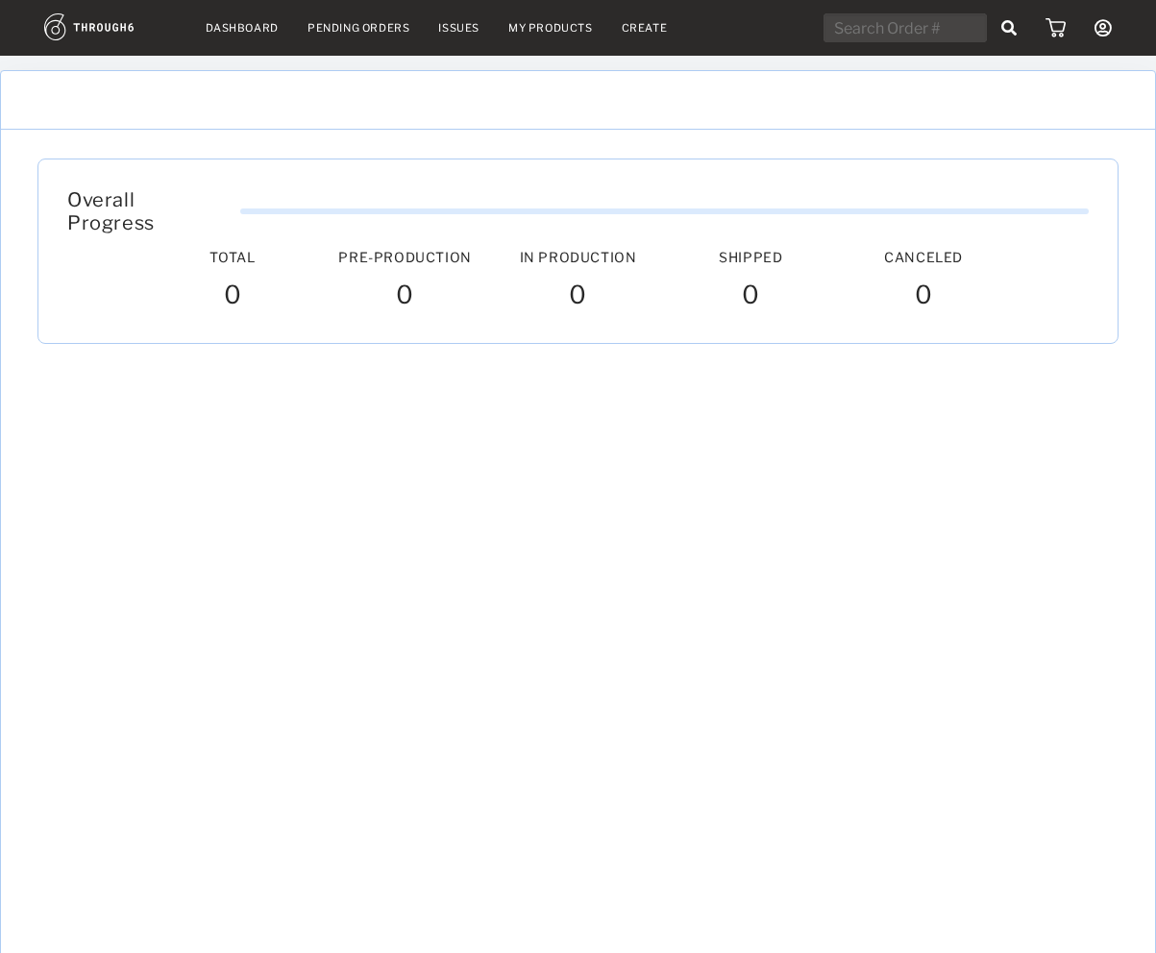  What do you see at coordinates (358, 28) in the screenshot?
I see `div: Pending Orders` at bounding box center [358, 28].